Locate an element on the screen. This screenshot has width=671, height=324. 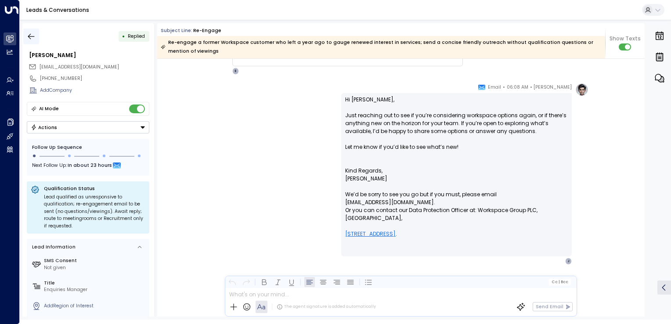
span: 06:08 AM is located at coordinates (518, 87).